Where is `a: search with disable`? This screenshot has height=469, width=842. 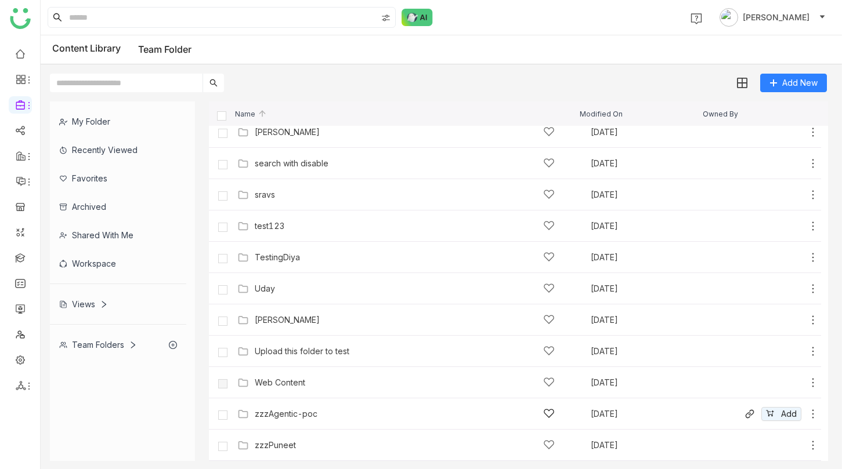 a: search with disable is located at coordinates (291, 164).